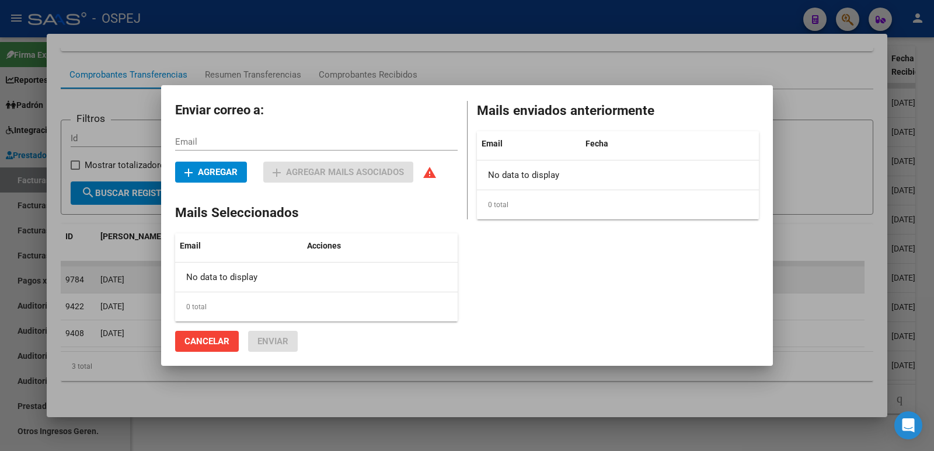 The image size is (934, 451). What do you see at coordinates (207, 342) in the screenshot?
I see `button: Cancelar` at bounding box center [207, 342].